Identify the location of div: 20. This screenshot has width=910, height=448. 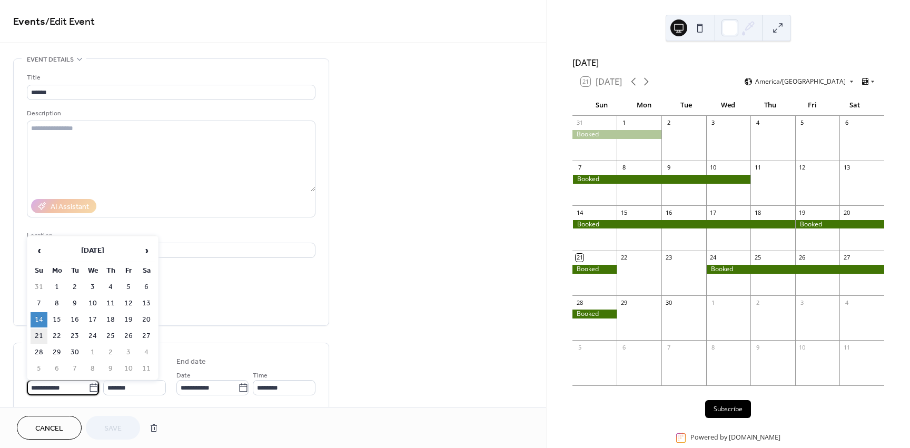
(847, 212).